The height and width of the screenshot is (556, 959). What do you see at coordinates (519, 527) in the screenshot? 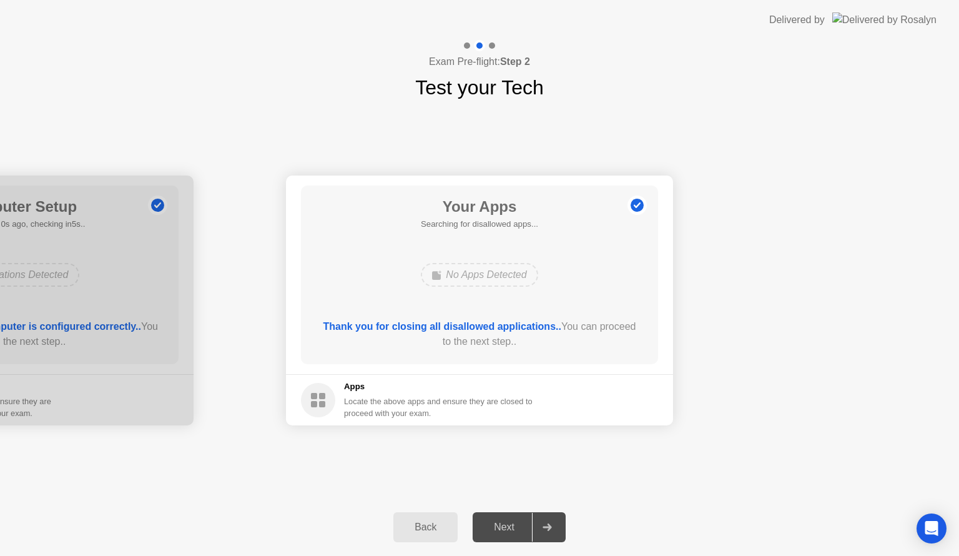
I see `button: Next` at bounding box center [519, 527].